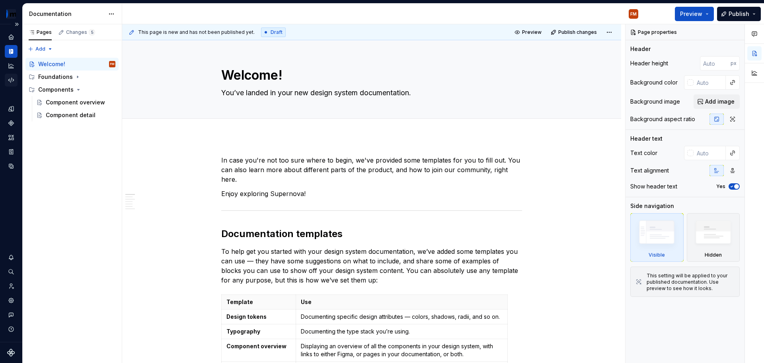 This screenshot has width=764, height=363. What do you see at coordinates (11, 137) in the screenshot?
I see `a: Assets` at bounding box center [11, 137].